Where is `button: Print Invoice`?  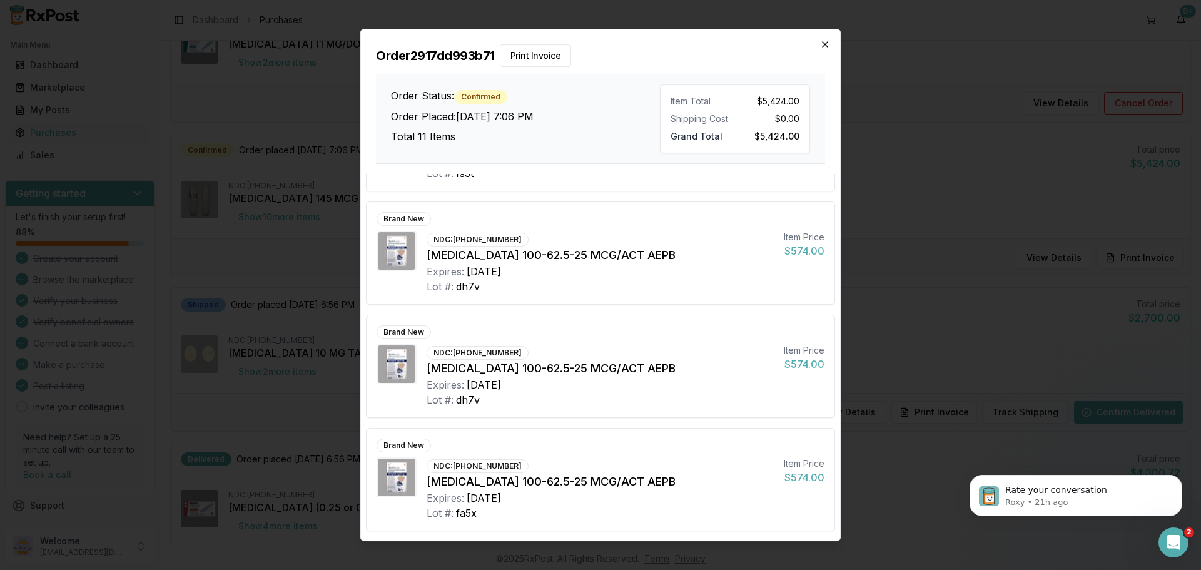 button: Print Invoice is located at coordinates (535, 56).